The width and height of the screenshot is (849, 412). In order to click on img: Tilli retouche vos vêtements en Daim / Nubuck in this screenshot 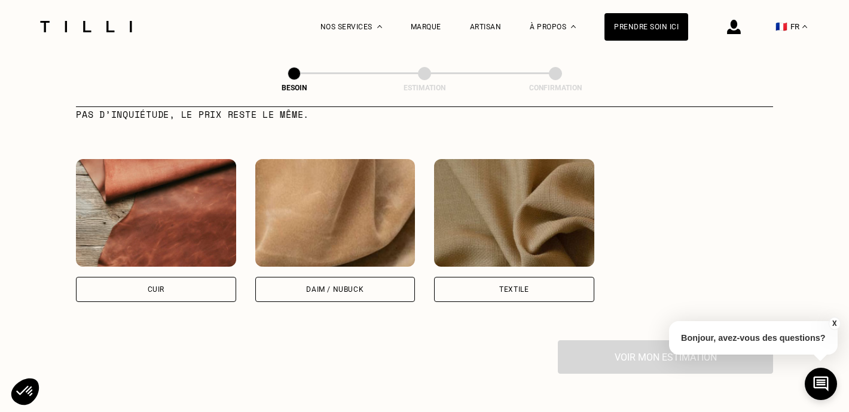, I will do `click(335, 213)`.